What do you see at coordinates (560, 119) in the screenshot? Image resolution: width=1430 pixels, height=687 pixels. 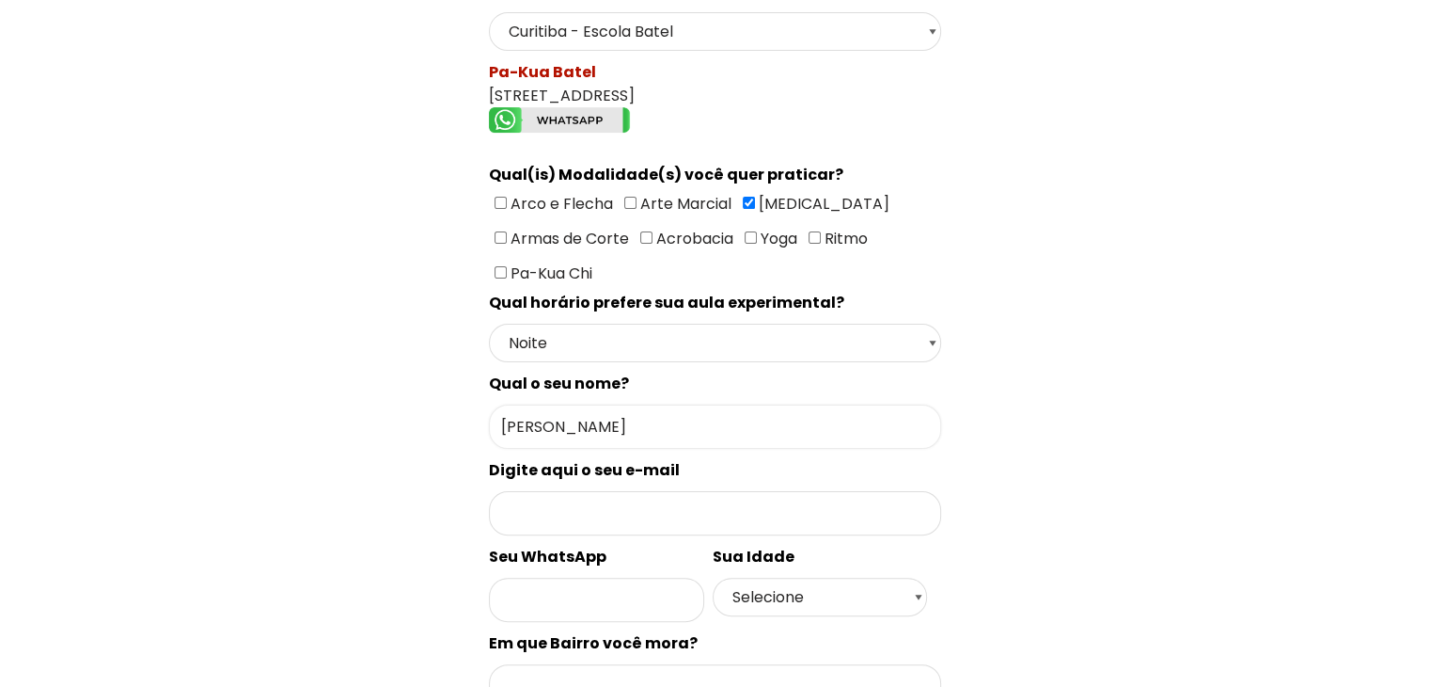 I see `img: whatsapp` at bounding box center [560, 119].